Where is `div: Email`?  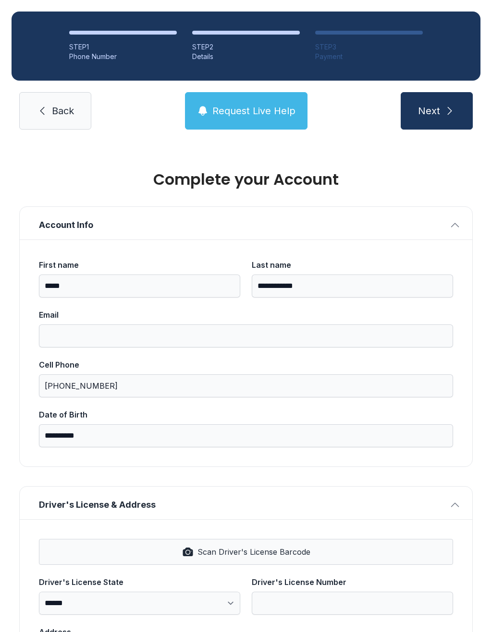
div: Email is located at coordinates (246, 315).